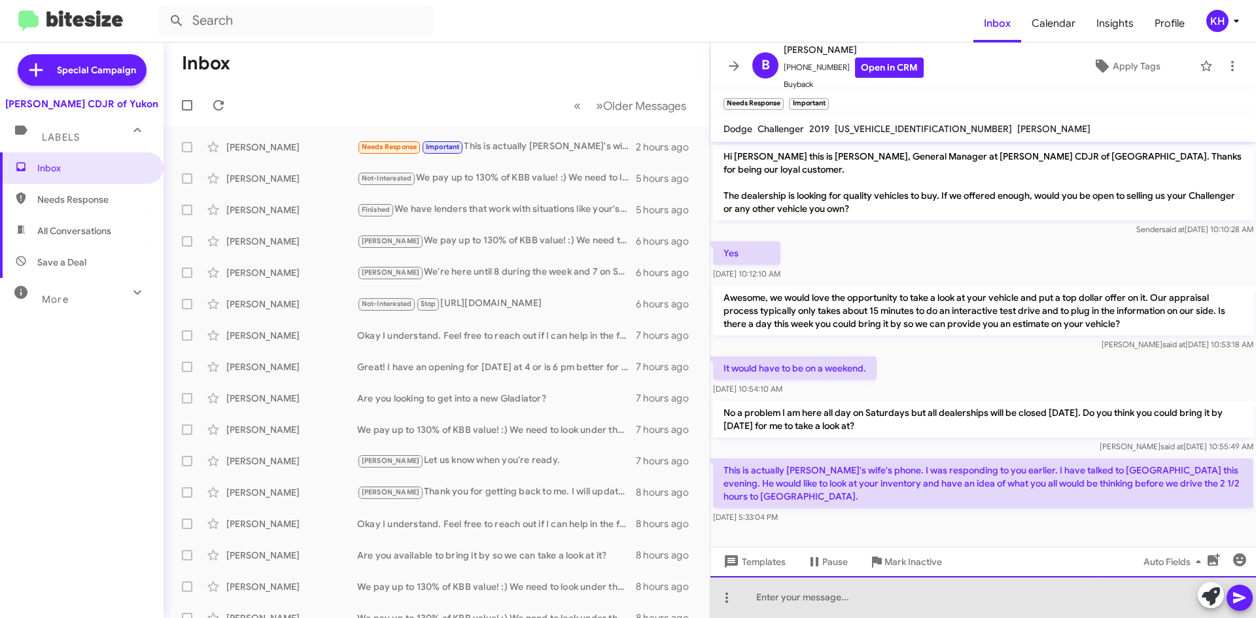  Describe the element at coordinates (497, 461) in the screenshot. I see `div: Let us know when you're ready.` at that location.